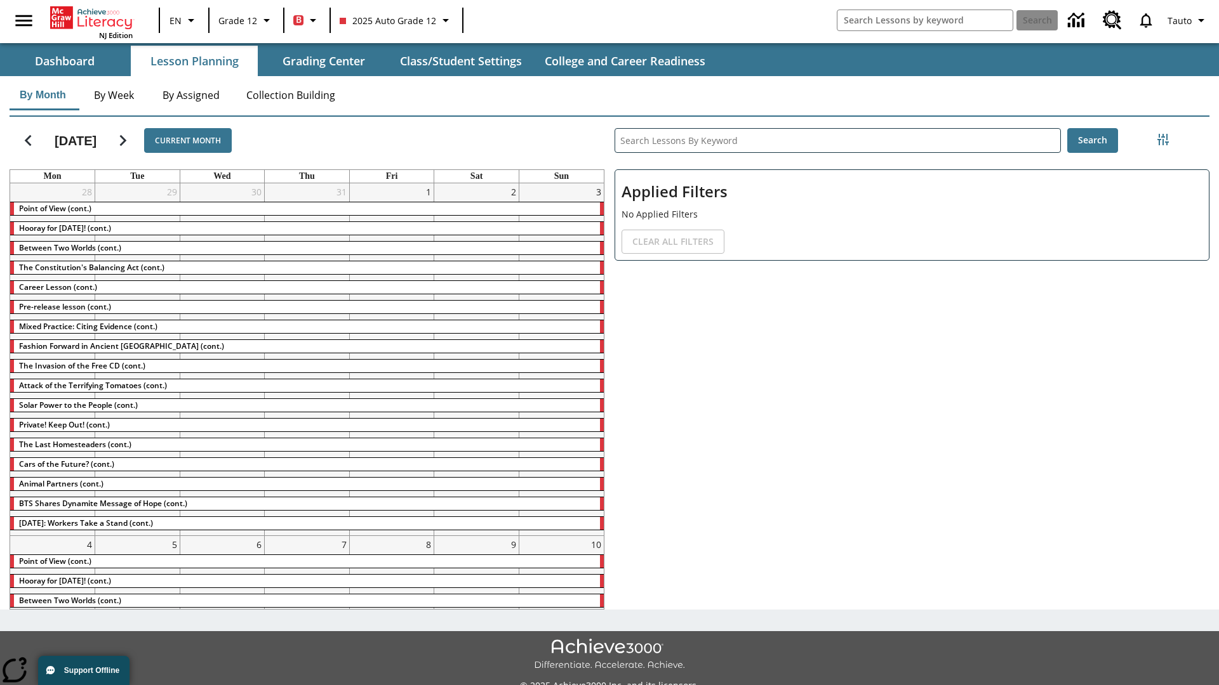  Describe the element at coordinates (138, 360) in the screenshot. I see `td: July 29, 2025` at that location.